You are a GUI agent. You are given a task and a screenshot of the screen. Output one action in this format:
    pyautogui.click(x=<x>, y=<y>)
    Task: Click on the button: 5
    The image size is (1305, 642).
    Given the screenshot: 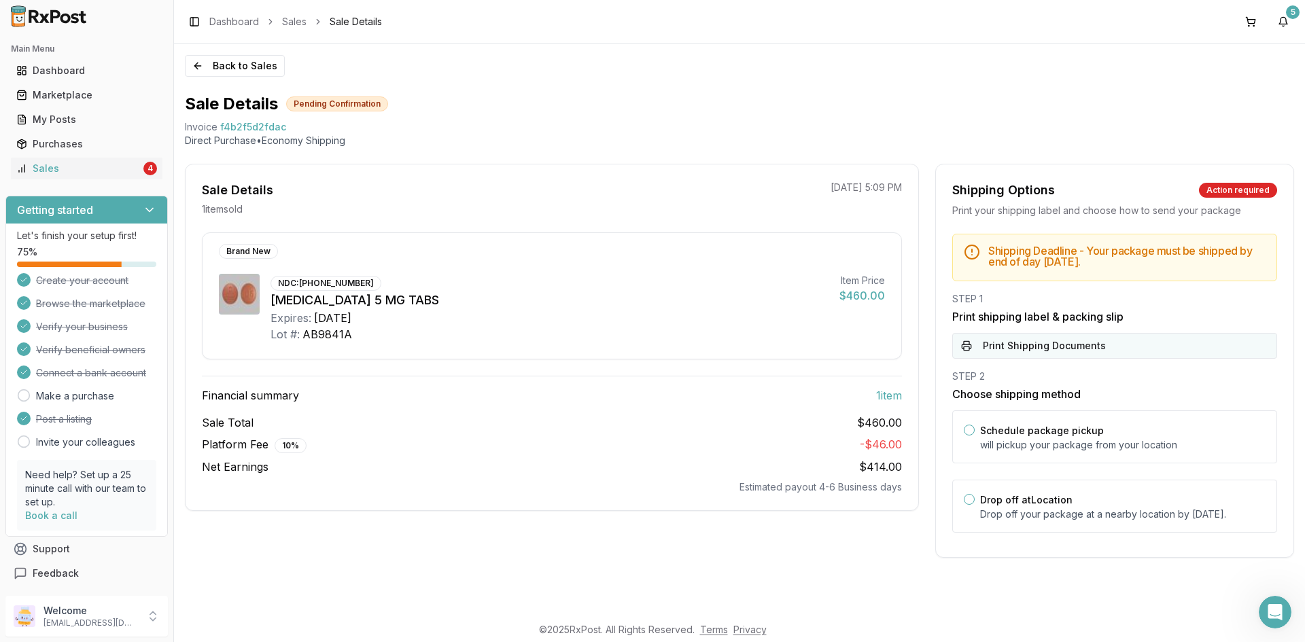 What is the action you would take?
    pyautogui.click(x=1283, y=22)
    